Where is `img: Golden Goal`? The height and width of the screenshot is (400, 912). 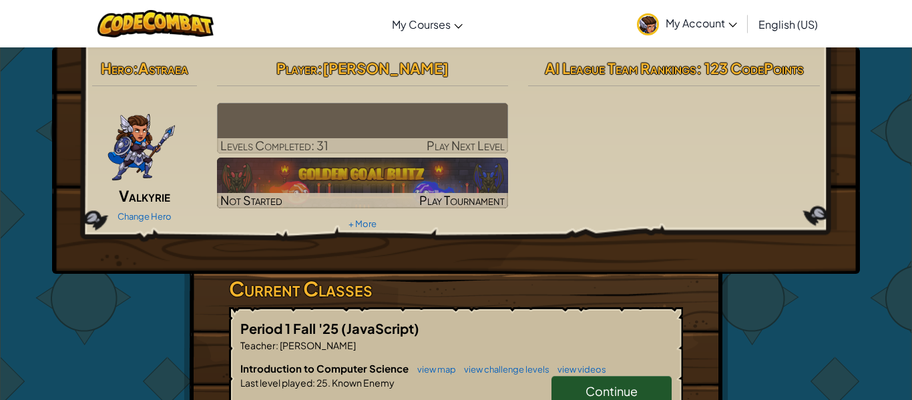
img: Golden Goal is located at coordinates (362, 183).